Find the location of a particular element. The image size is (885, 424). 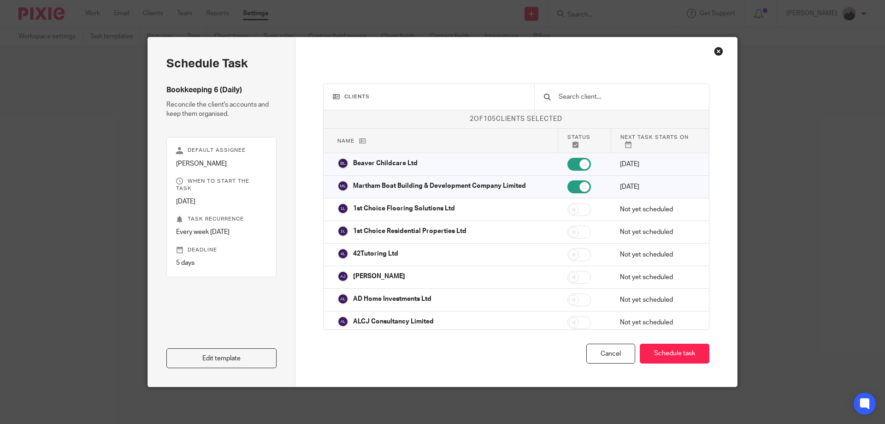

span: 105 is located at coordinates (490, 119).